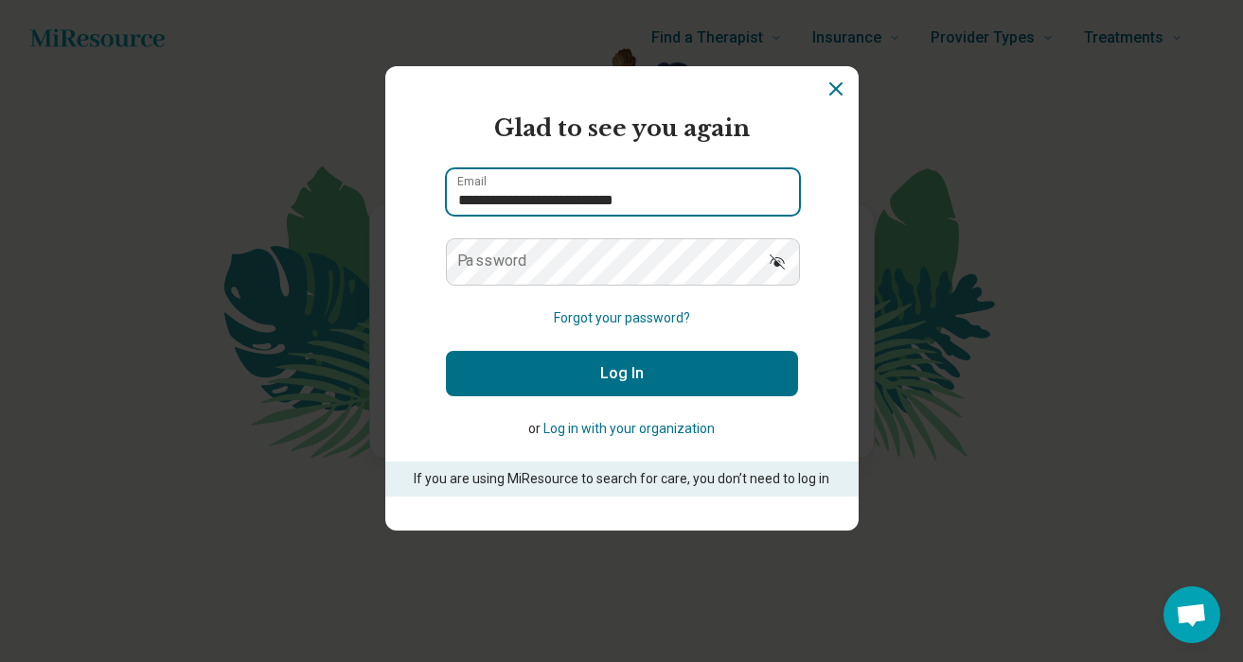 This screenshot has height=662, width=1243. What do you see at coordinates (471, 182) in the screenshot?
I see `label: Email` at bounding box center [471, 182].